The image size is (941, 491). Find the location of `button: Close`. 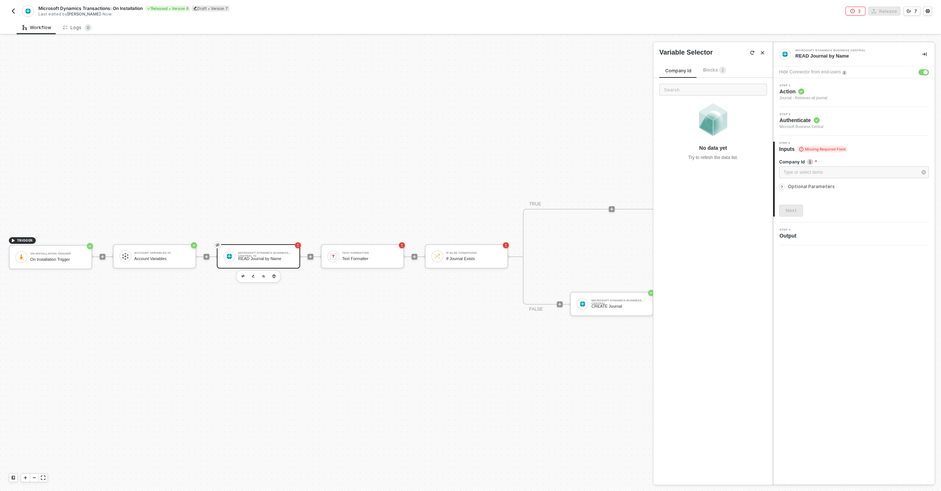

button: Close is located at coordinates (762, 53).